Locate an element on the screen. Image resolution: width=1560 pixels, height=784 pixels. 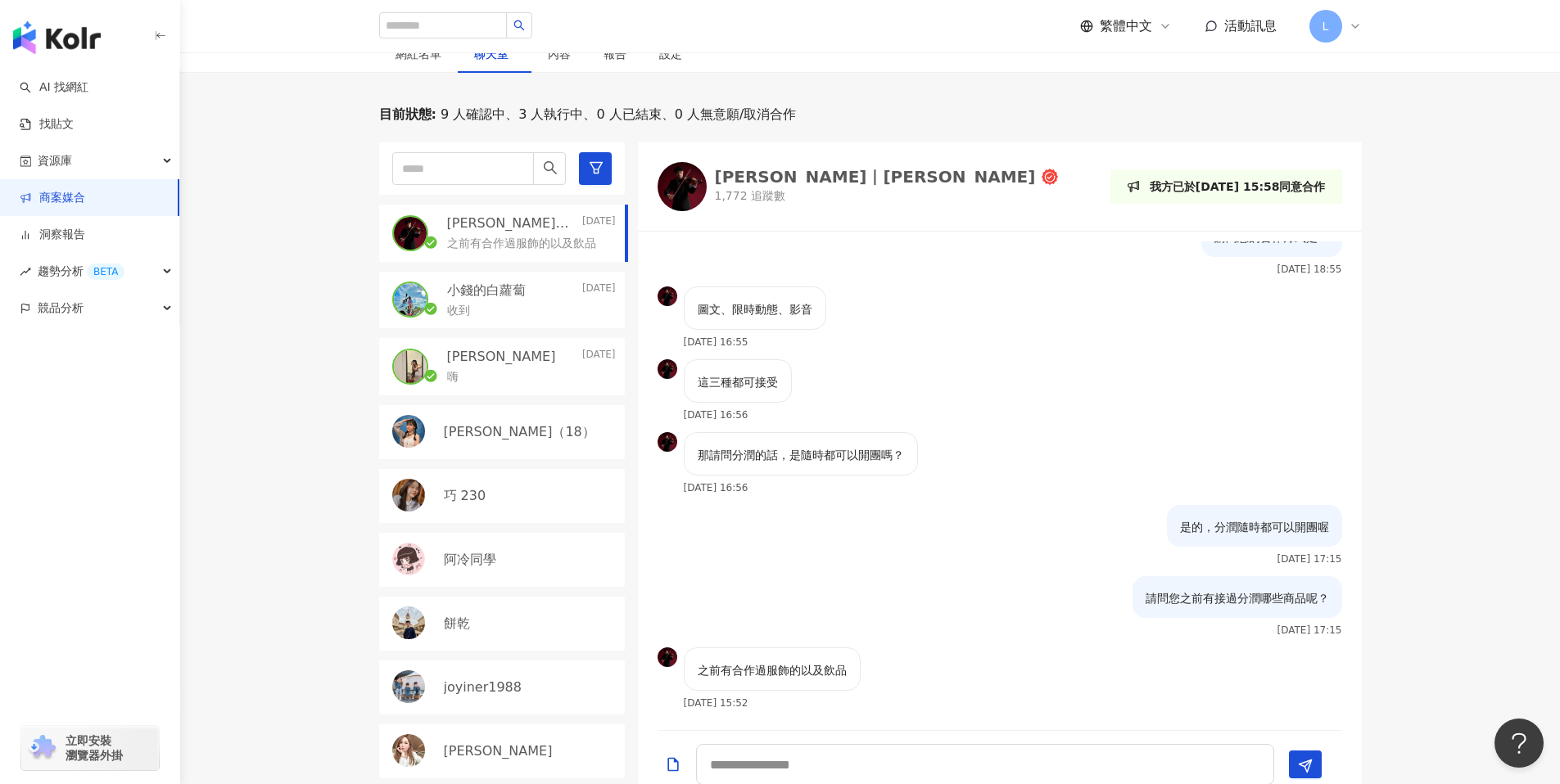
span: 繁體中文 is located at coordinates (1125, 26).